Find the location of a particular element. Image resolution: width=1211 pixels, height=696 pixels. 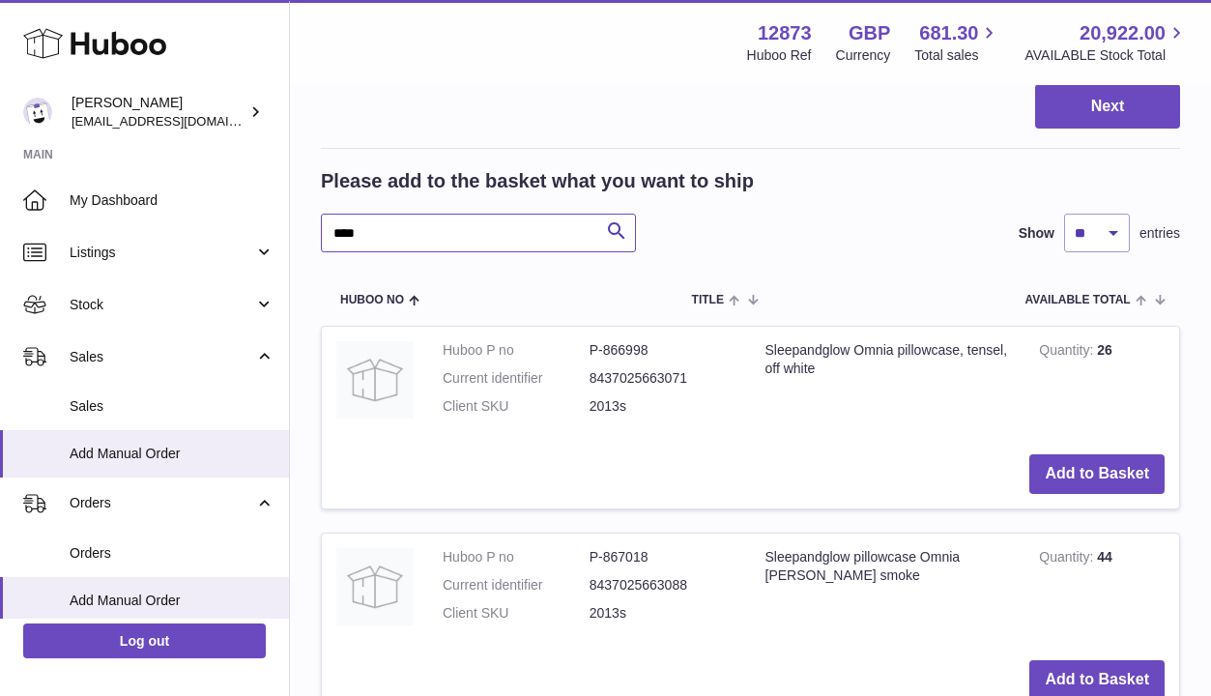

a: 20,922.00 AVAILABLE Stock Total is located at coordinates (1106, 43).